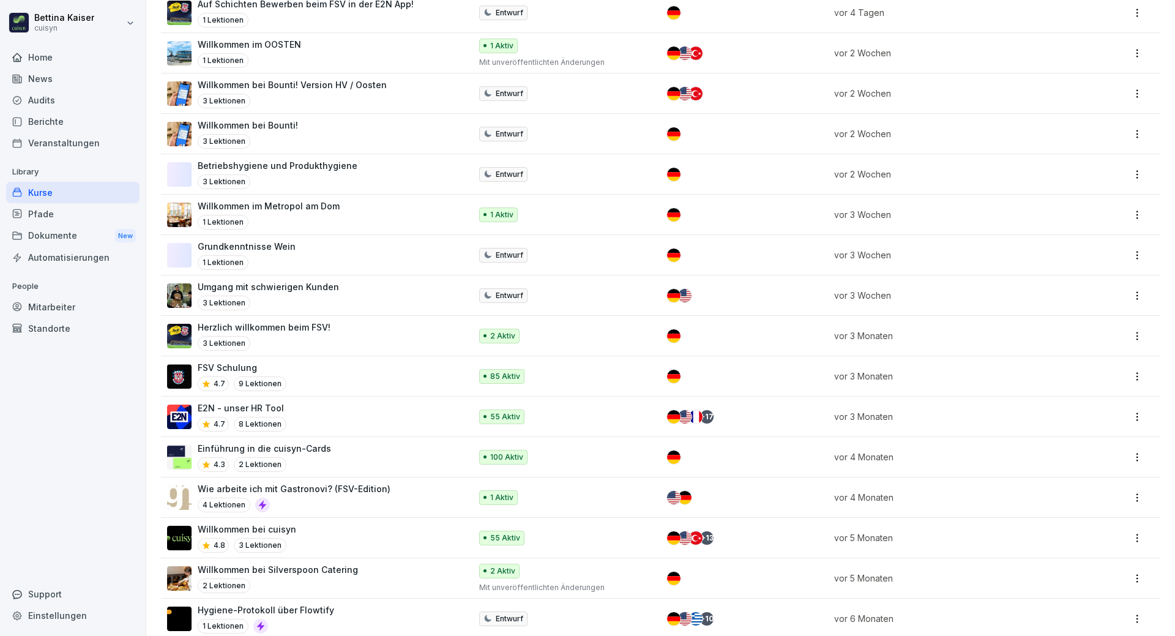 The image size is (1175, 636). I want to click on div: Veranstaltungen, so click(73, 143).